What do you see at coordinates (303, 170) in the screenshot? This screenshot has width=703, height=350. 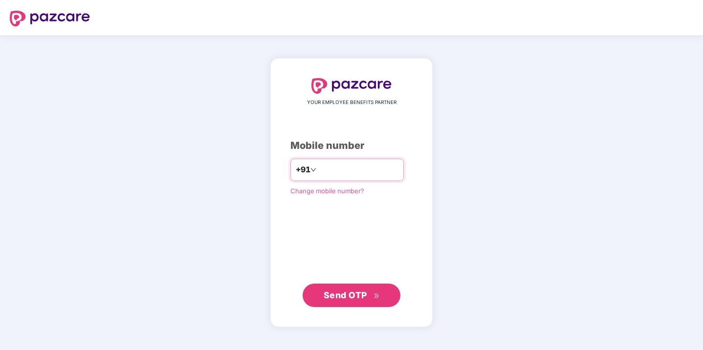 I see `span: +91` at bounding box center [303, 170].